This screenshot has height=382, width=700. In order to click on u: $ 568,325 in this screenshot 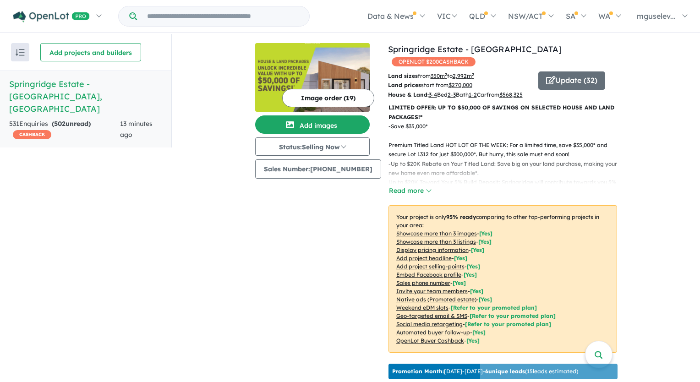, I will do `click(511, 94)`.